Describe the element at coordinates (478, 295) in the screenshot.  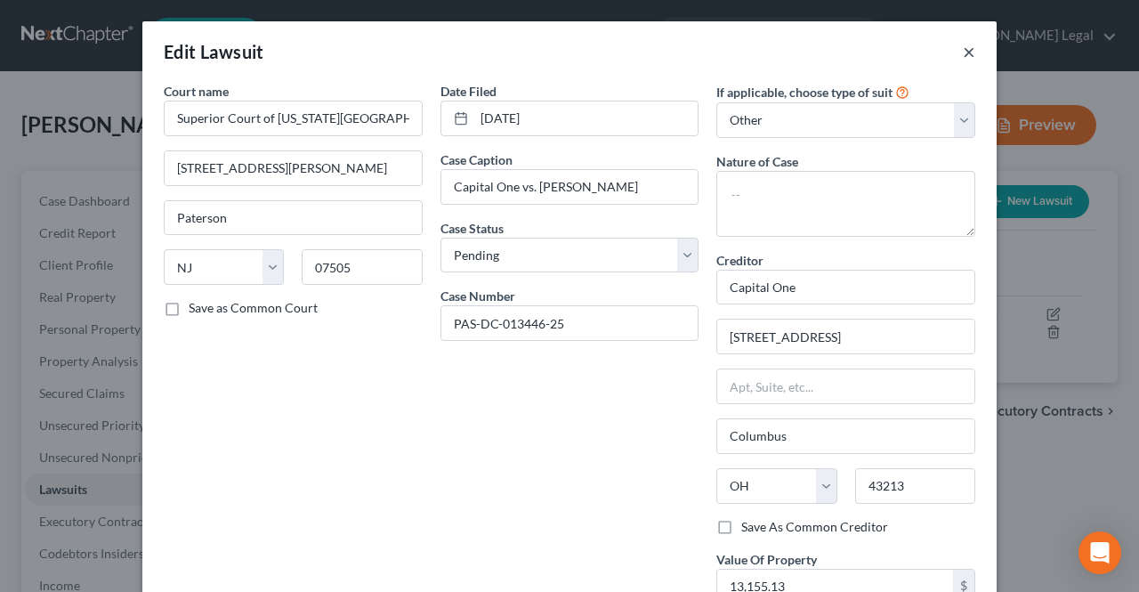
I see `label: Case Number` at that location.